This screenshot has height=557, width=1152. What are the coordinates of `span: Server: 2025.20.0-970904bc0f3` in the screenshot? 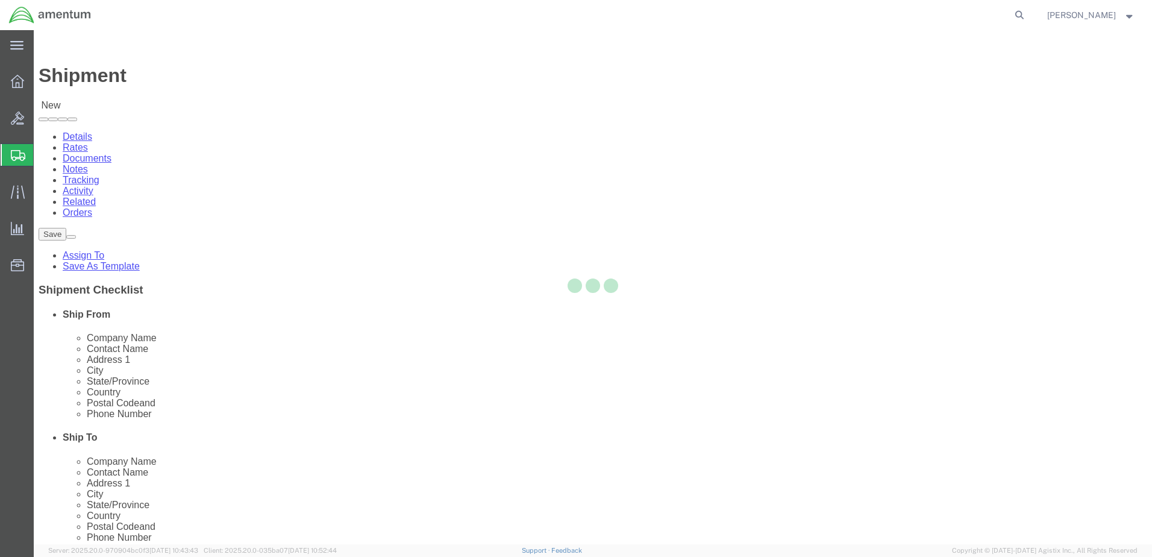 It's located at (123, 550).